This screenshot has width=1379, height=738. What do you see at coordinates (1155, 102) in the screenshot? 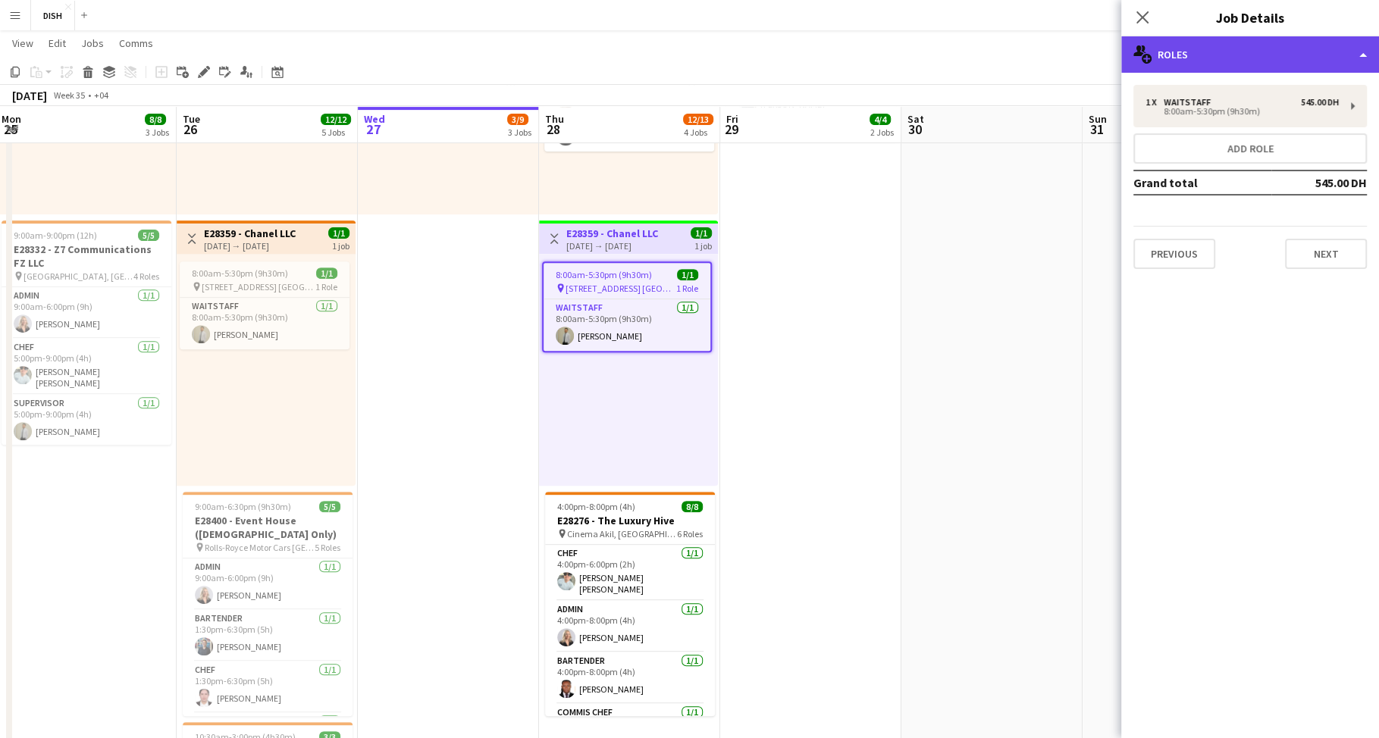
I see `div: 1 x` at bounding box center [1155, 102].